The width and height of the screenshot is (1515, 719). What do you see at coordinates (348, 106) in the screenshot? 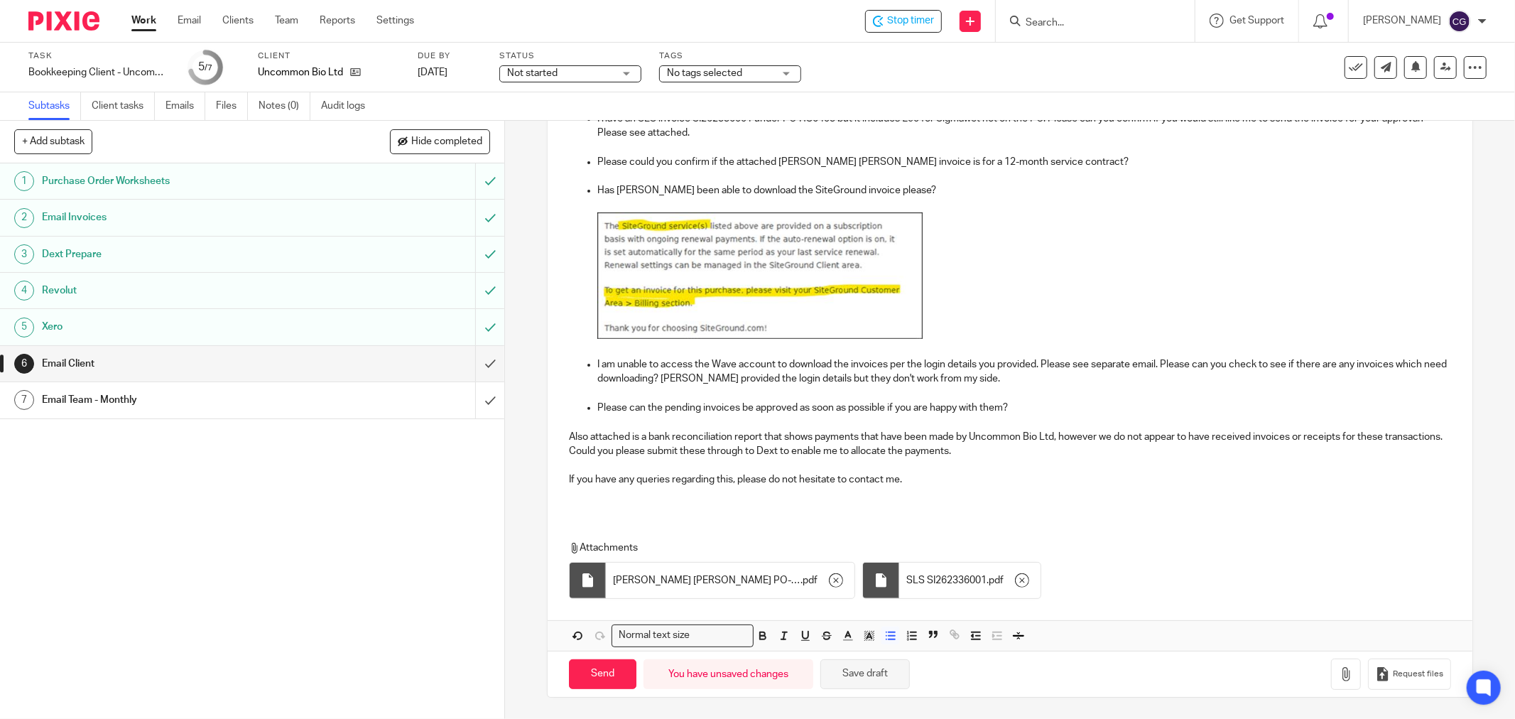
I see `a: Audit logs` at bounding box center [348, 106].